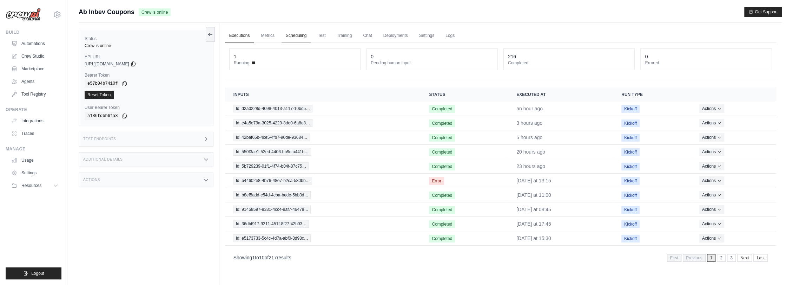  What do you see at coordinates (530, 109) in the screenshot?
I see `time: August 21, 2025 at 13:15 GMT-3` at bounding box center [530, 109].